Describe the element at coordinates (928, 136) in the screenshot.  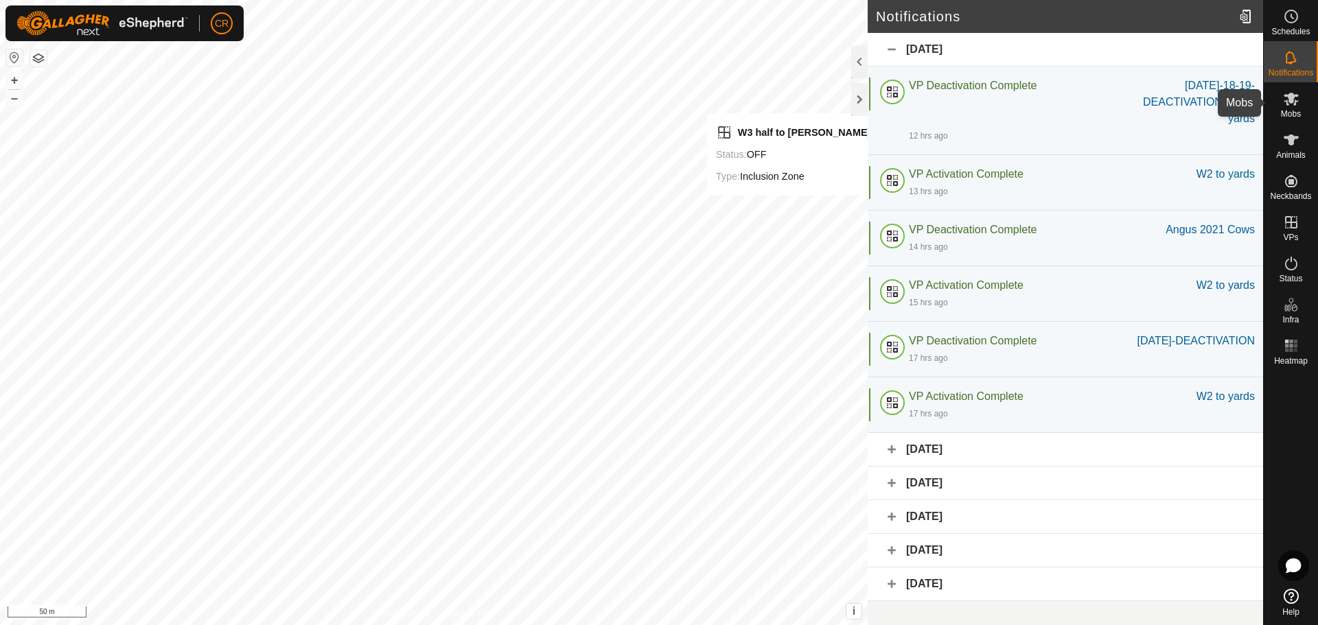
I see `div: 12 hrs ago` at that location.